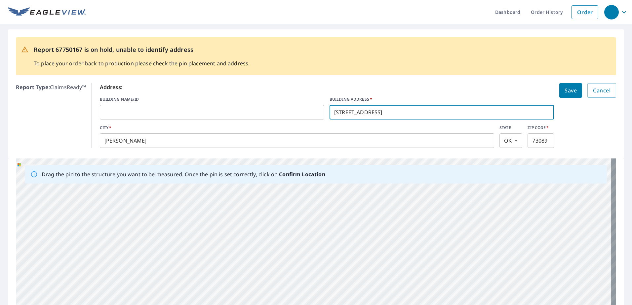 This screenshot has height=305, width=632. Describe the element at coordinates (302, 175) in the screenshot. I see `b: Confirm Location` at that location.